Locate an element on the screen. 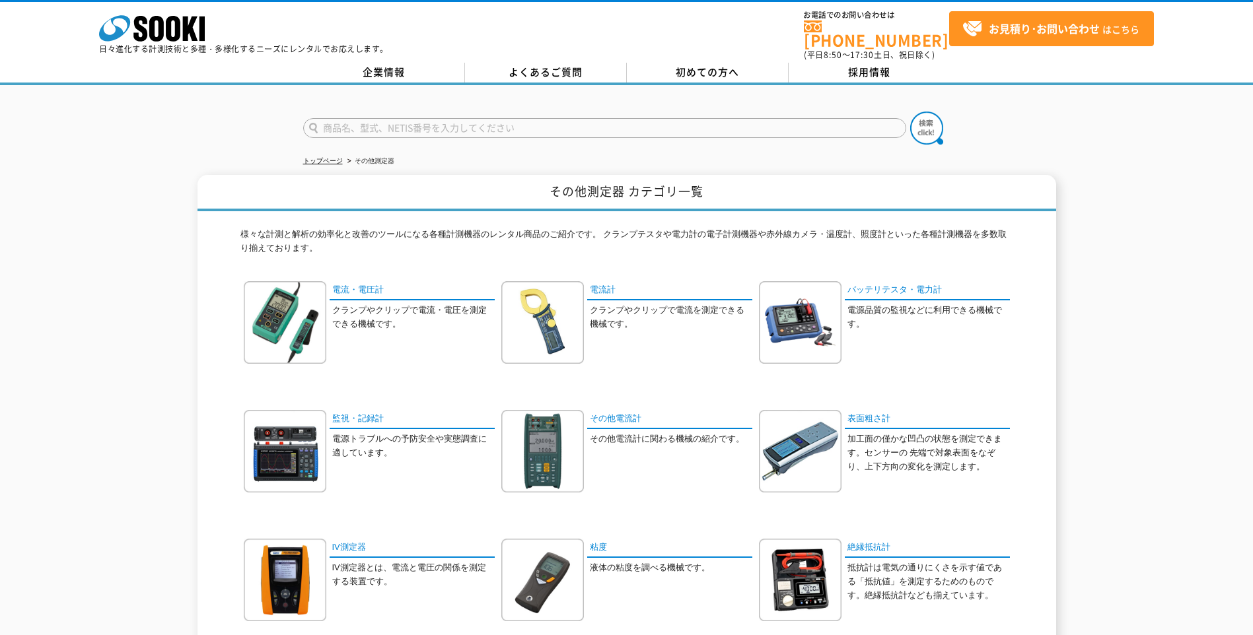 The image size is (1253, 635). p: 液体の粘度を調べる機械です。 is located at coordinates (671, 568).